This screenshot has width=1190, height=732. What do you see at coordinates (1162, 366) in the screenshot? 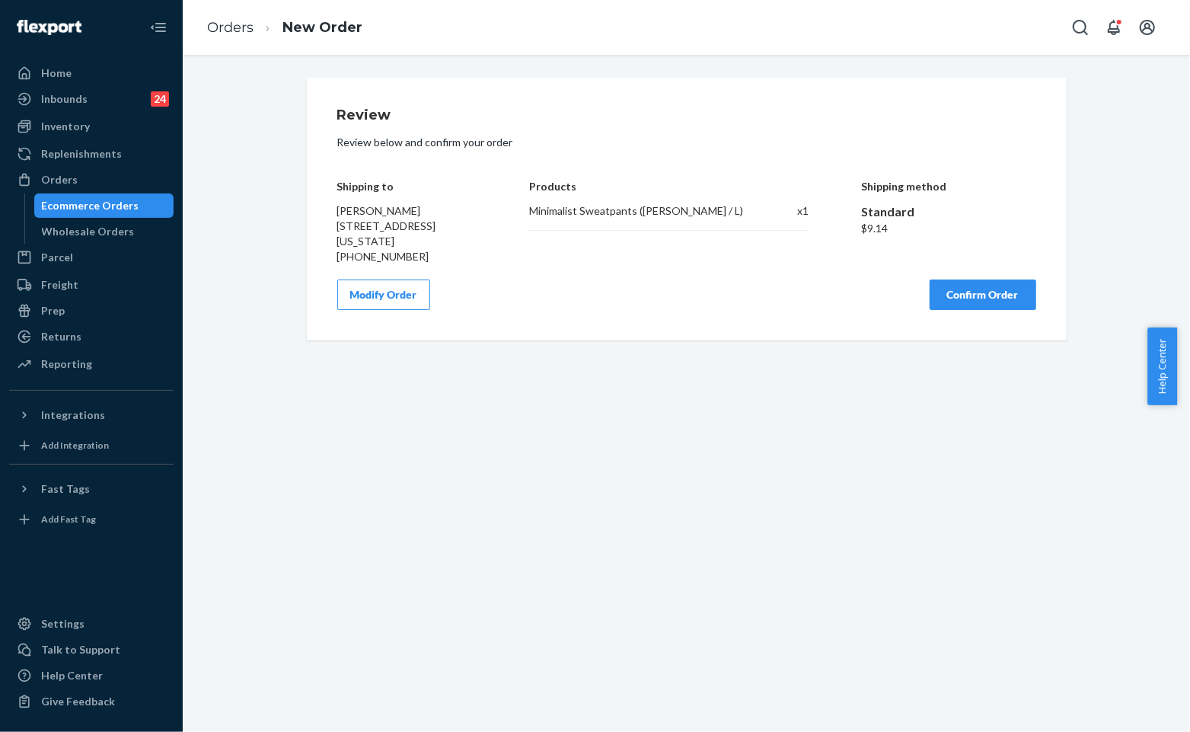
I see `button: Help Center` at bounding box center [1162, 366].